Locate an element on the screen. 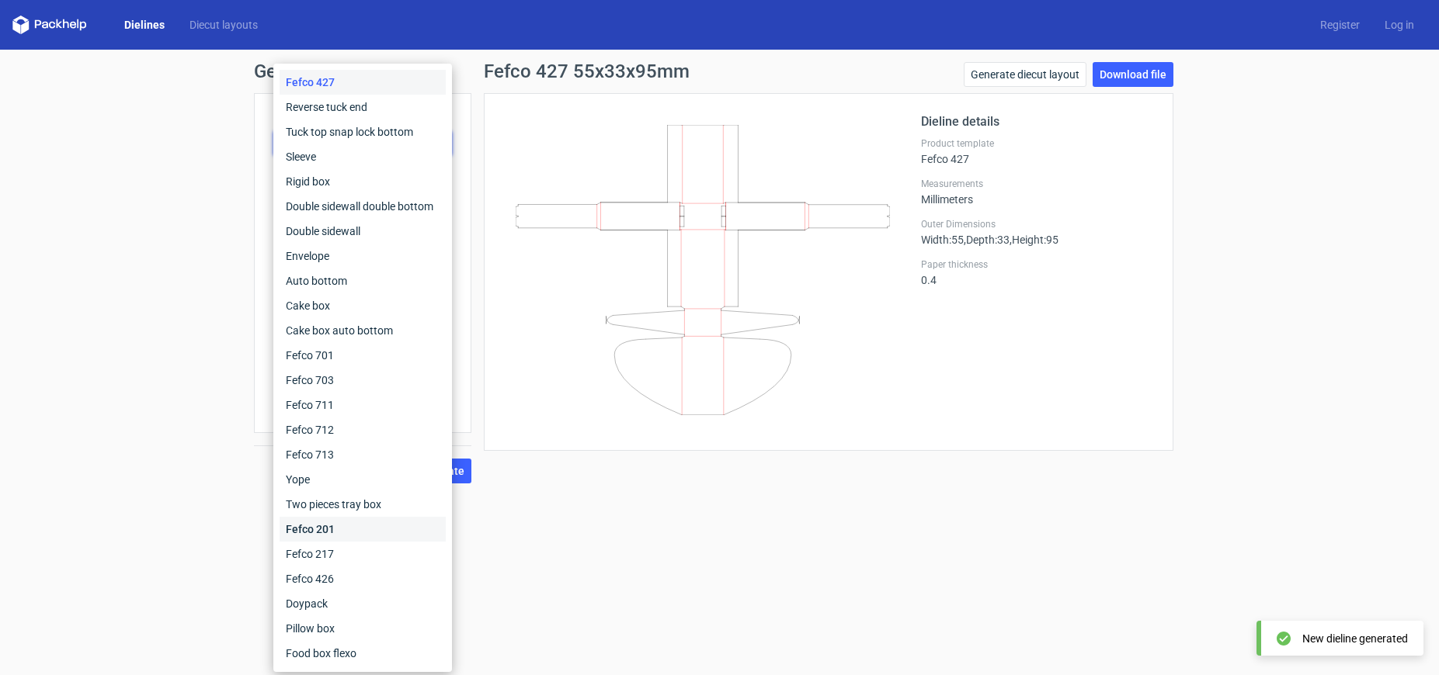 The image size is (1439, 675). a: Generate diecut layout is located at coordinates (1025, 75).